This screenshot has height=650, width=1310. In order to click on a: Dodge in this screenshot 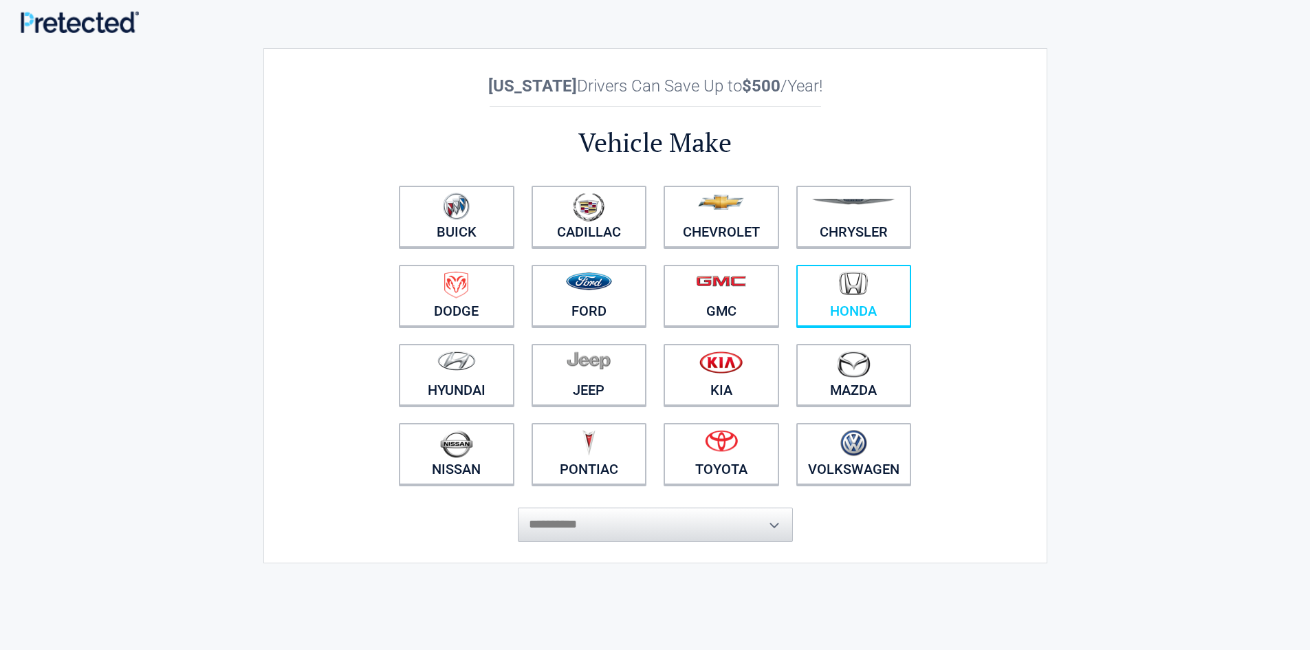, I will do `click(457, 296)`.